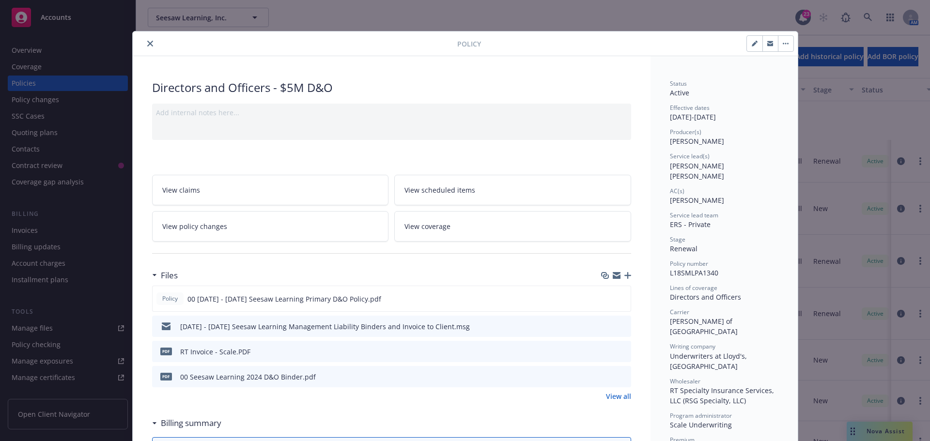 This screenshot has height=441, width=930. I want to click on span: Stage, so click(678, 239).